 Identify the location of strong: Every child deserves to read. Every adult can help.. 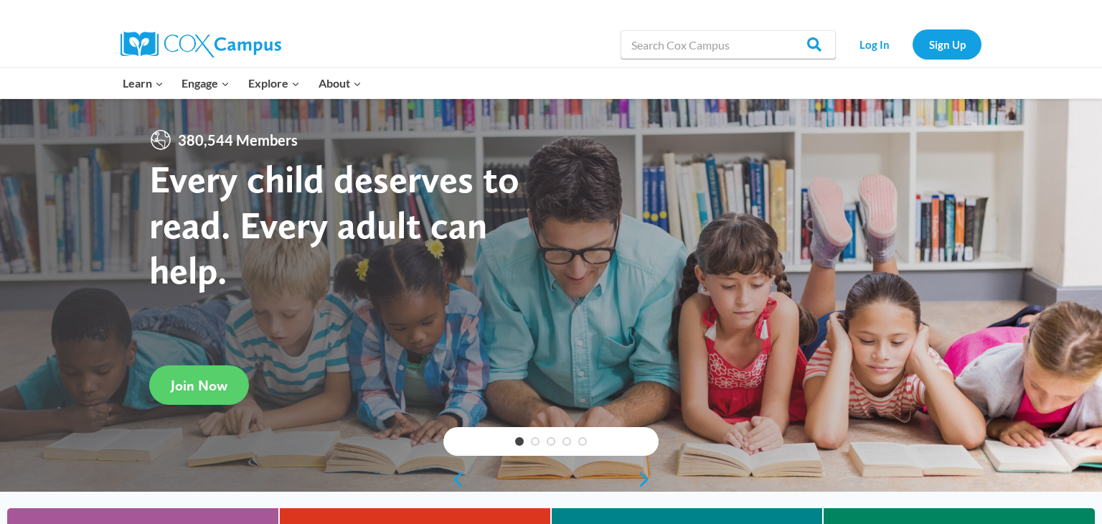
(334, 224).